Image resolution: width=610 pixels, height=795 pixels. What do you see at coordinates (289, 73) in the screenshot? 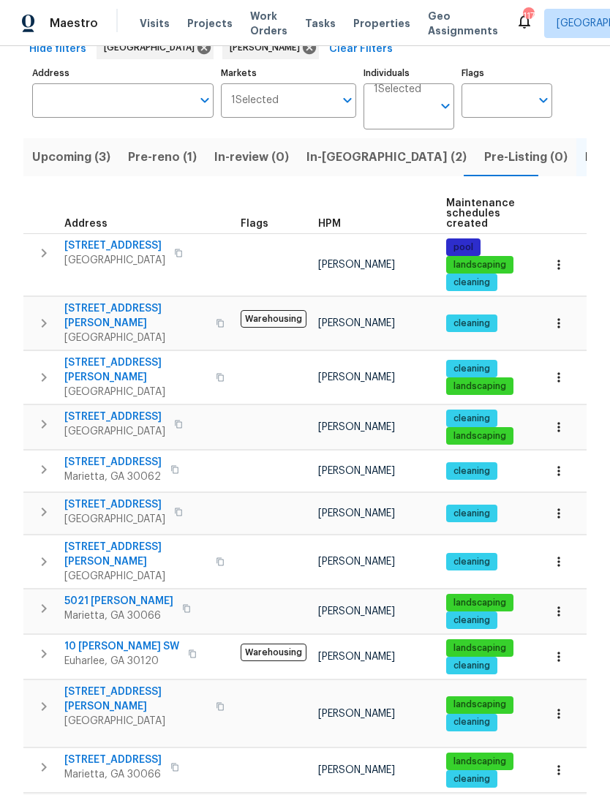
I see `label: Markets` at bounding box center [289, 73].